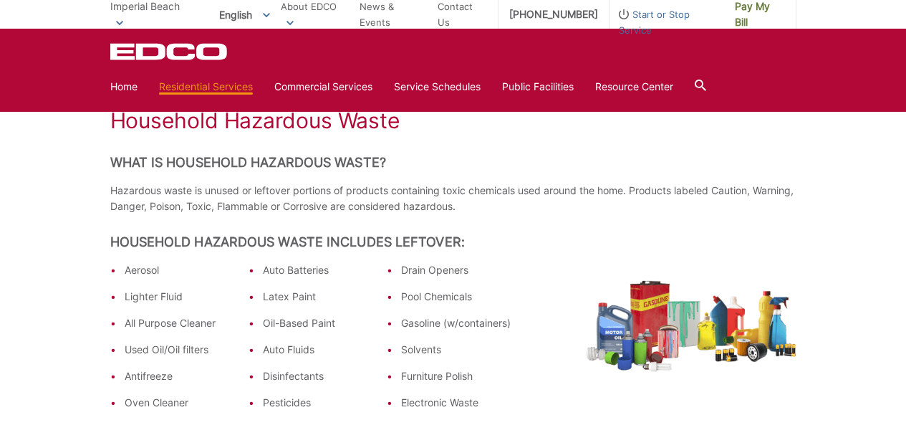 This screenshot has height=430, width=906. Describe the element at coordinates (454, 163) in the screenshot. I see `h2: What is Household Hazardous Waste?` at that location.